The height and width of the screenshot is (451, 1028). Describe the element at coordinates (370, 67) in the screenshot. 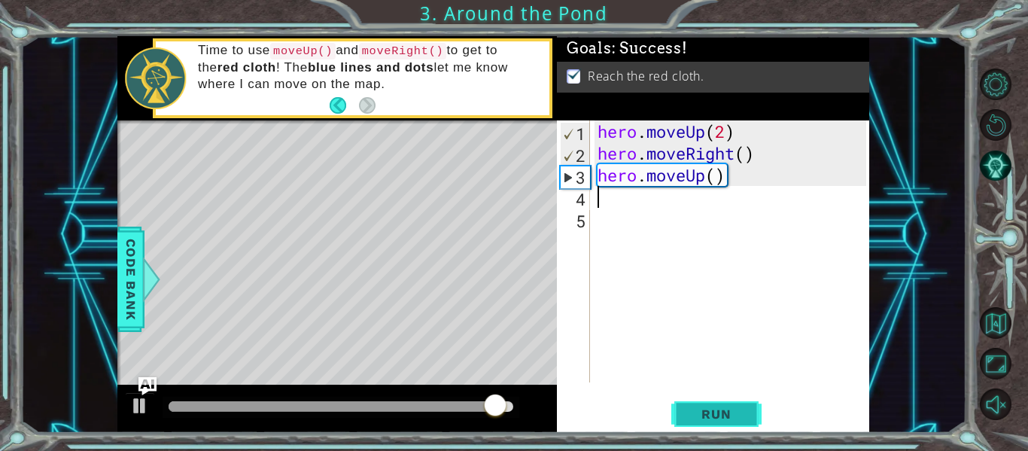

I see `strong: blue lines and dots` at that location.